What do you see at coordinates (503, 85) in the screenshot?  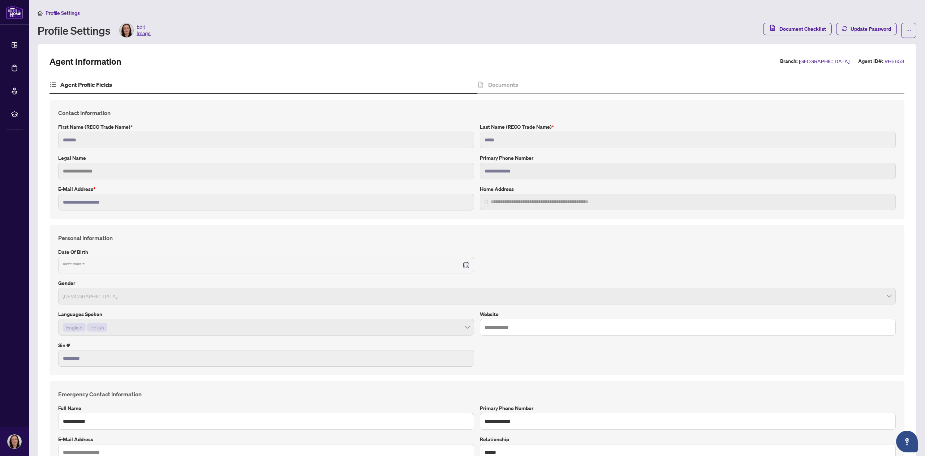 I see `h4: Documents` at bounding box center [503, 85].